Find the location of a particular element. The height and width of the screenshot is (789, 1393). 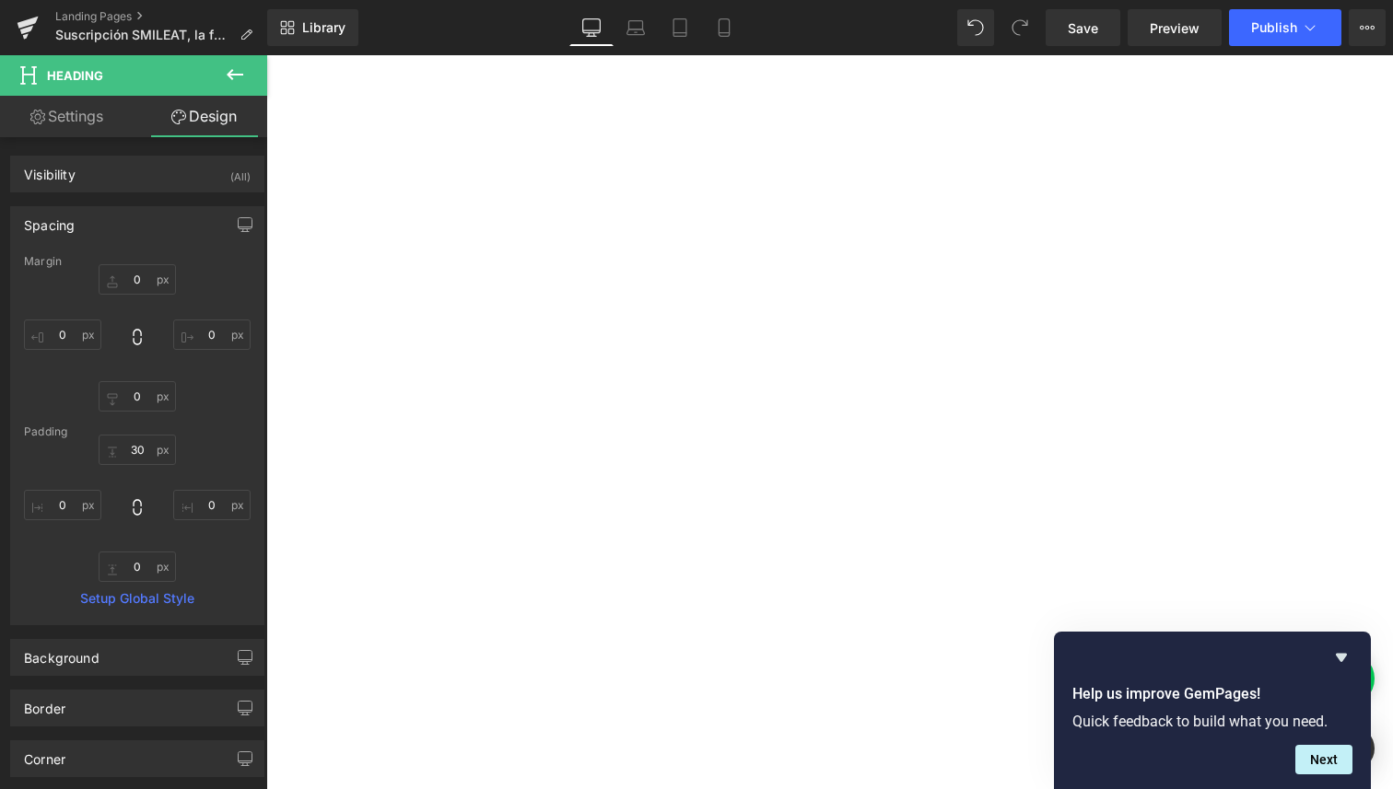

button: Undo is located at coordinates (976, 28).